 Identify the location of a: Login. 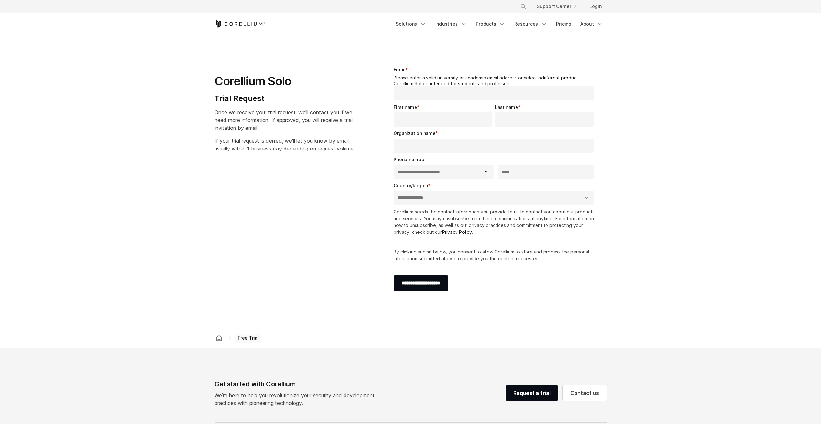
(596, 6).